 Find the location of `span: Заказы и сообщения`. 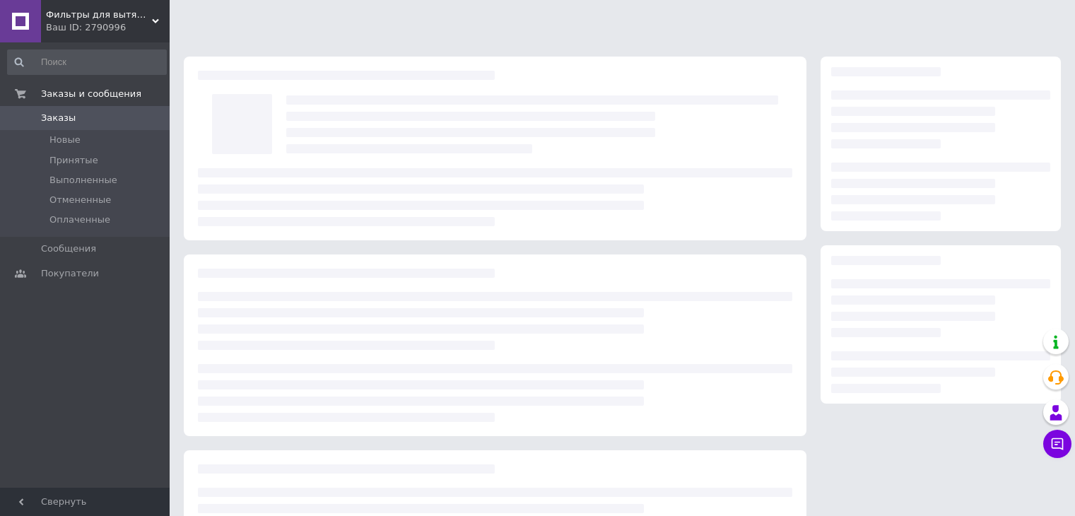

span: Заказы и сообщения is located at coordinates (91, 94).